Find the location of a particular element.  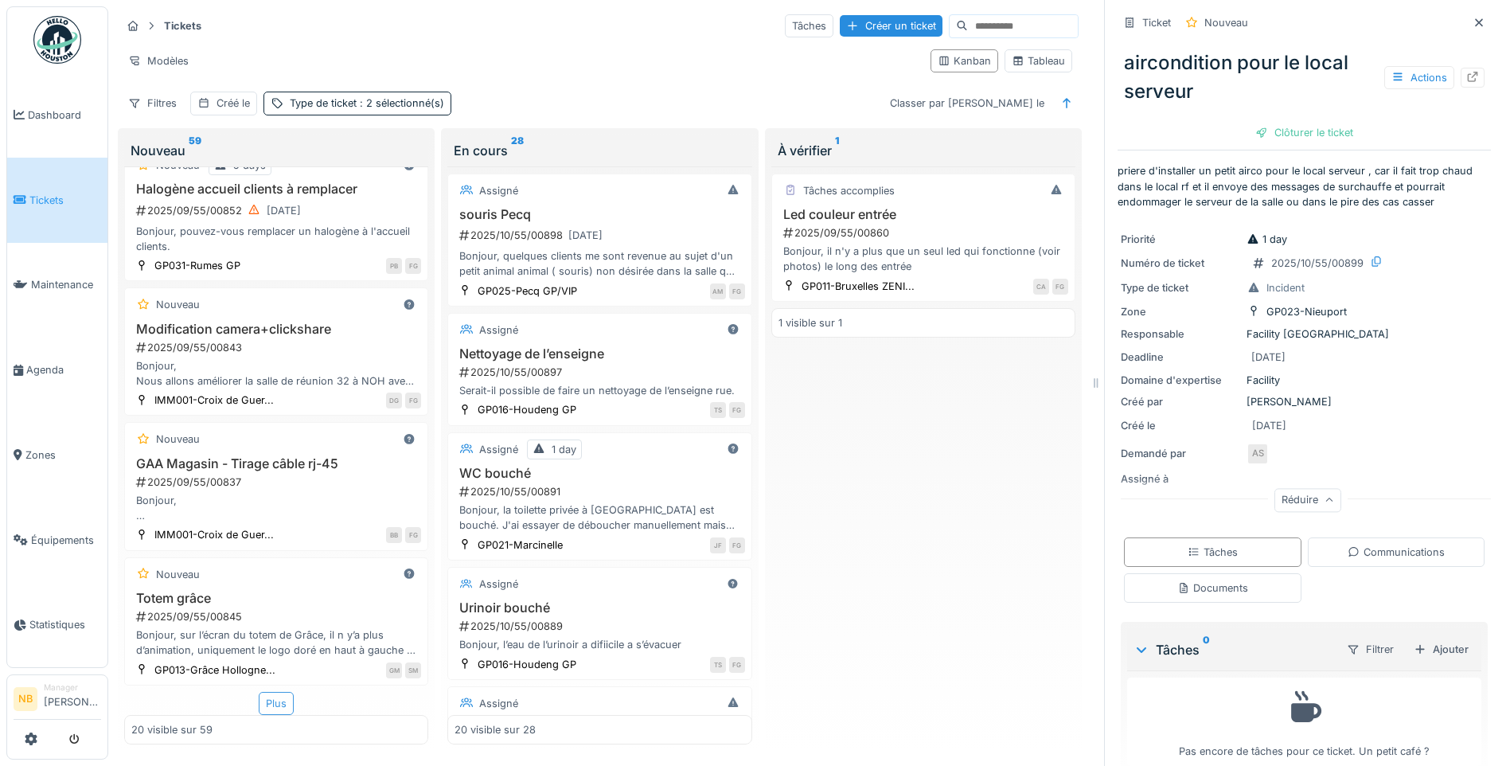

div: GP016-Houdeng GP is located at coordinates (527, 409).